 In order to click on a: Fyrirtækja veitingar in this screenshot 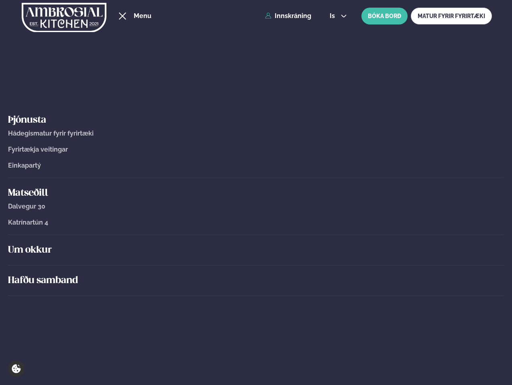, I will do `click(256, 150)`.